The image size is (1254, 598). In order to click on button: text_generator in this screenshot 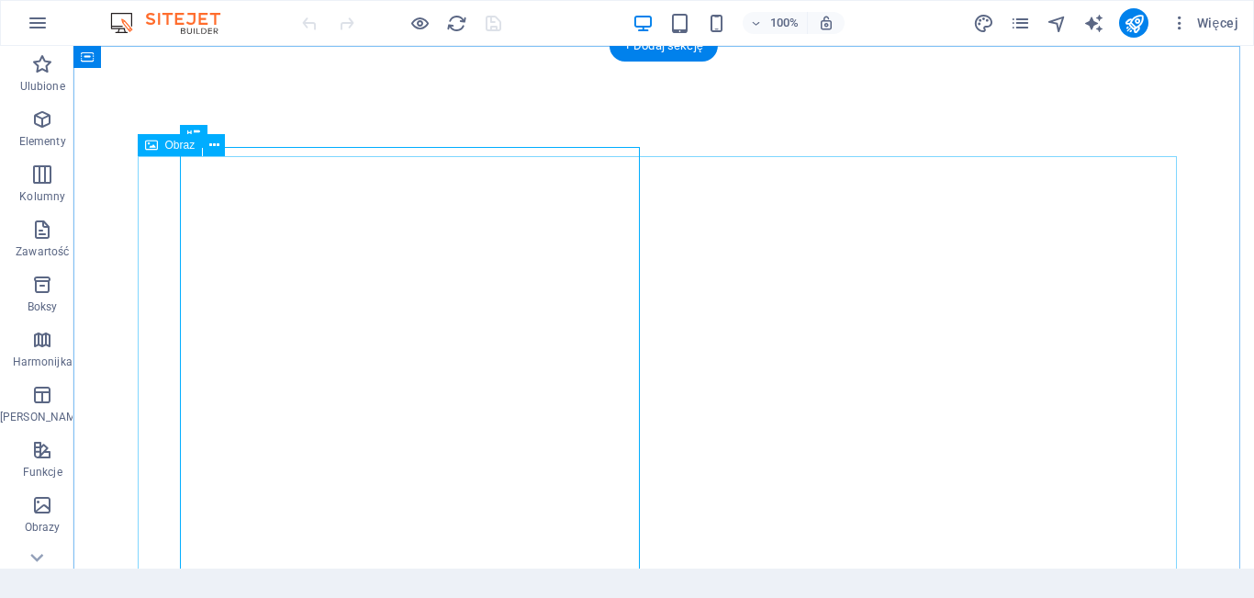, I will do `click(1093, 23)`.